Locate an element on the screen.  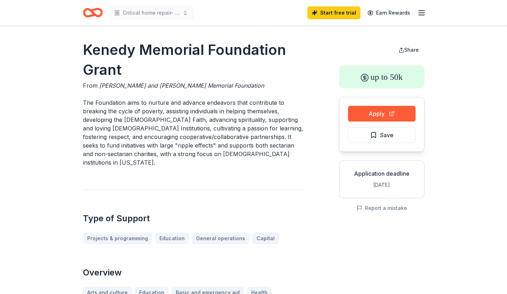
div: up to 50k is located at coordinates (382, 77).